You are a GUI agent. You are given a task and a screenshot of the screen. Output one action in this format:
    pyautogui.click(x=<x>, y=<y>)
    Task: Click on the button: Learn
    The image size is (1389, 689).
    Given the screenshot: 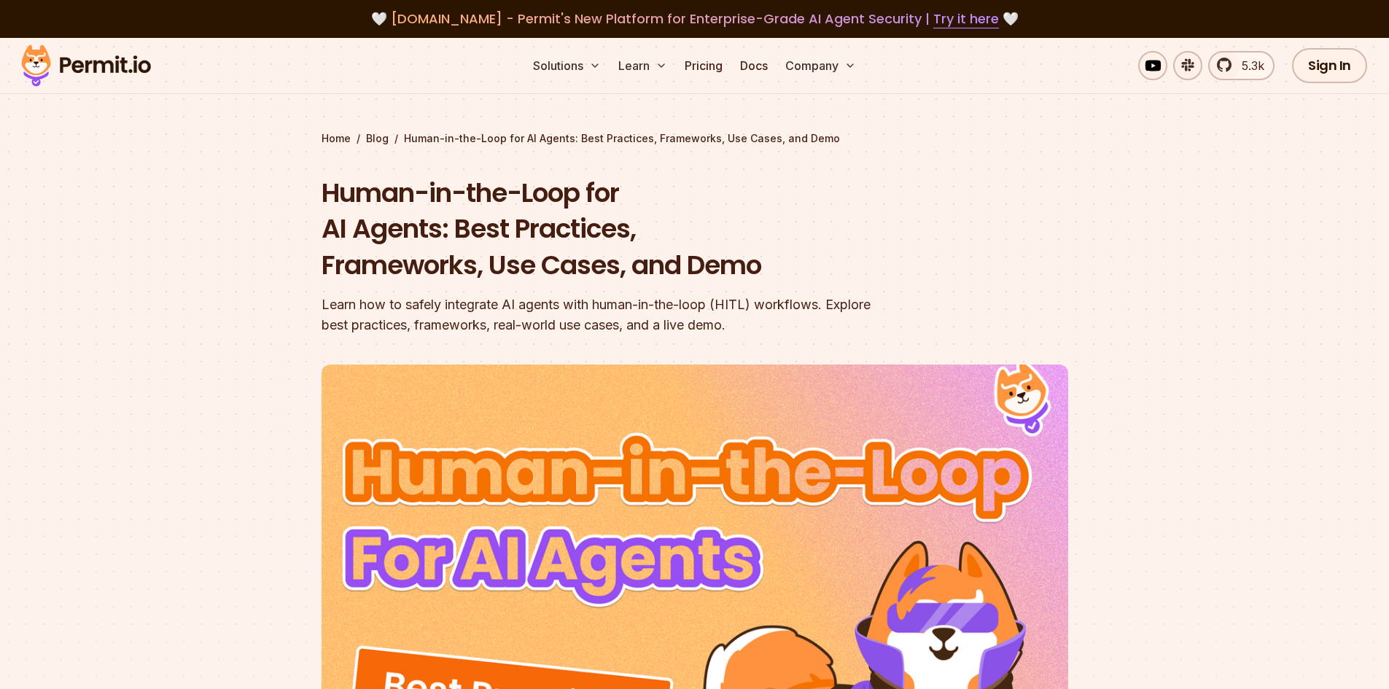 What is the action you would take?
    pyautogui.click(x=642, y=66)
    